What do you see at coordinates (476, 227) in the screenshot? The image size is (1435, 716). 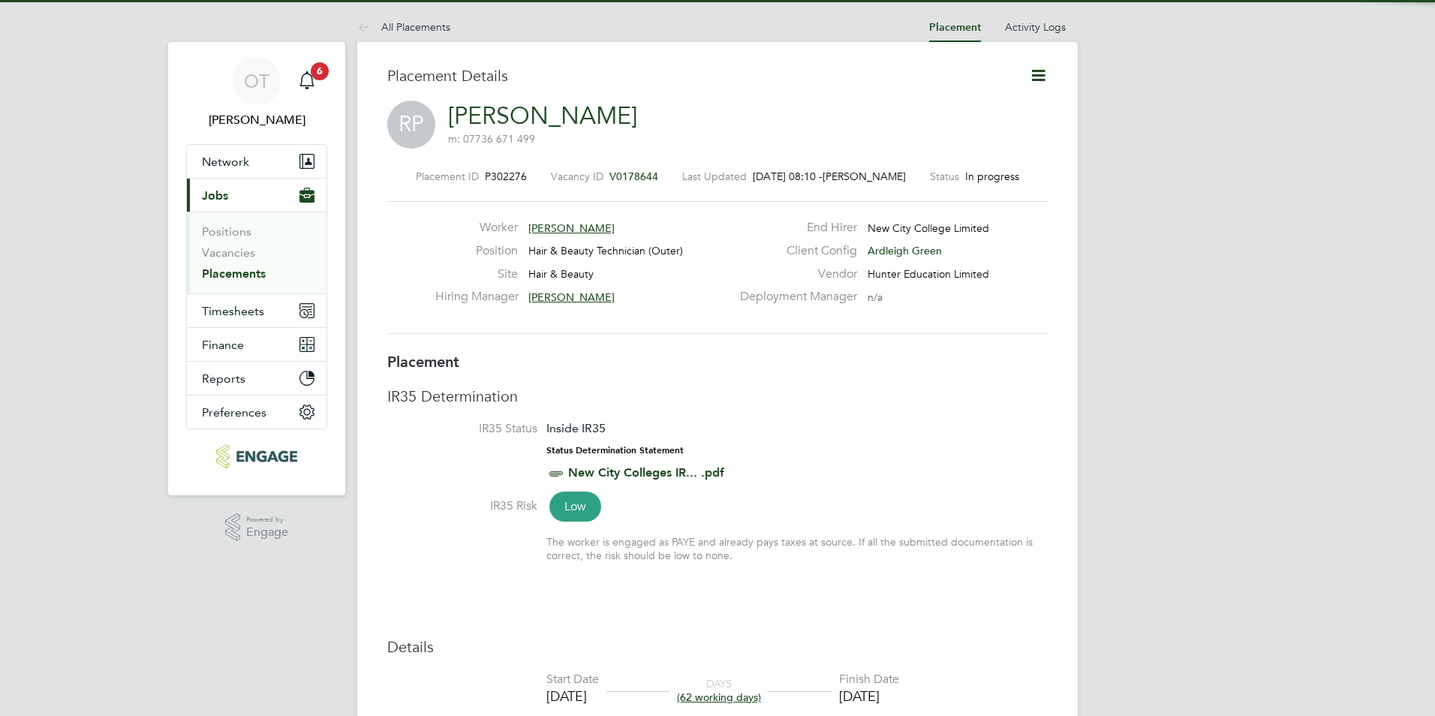 I see `label: Worker` at bounding box center [476, 227].